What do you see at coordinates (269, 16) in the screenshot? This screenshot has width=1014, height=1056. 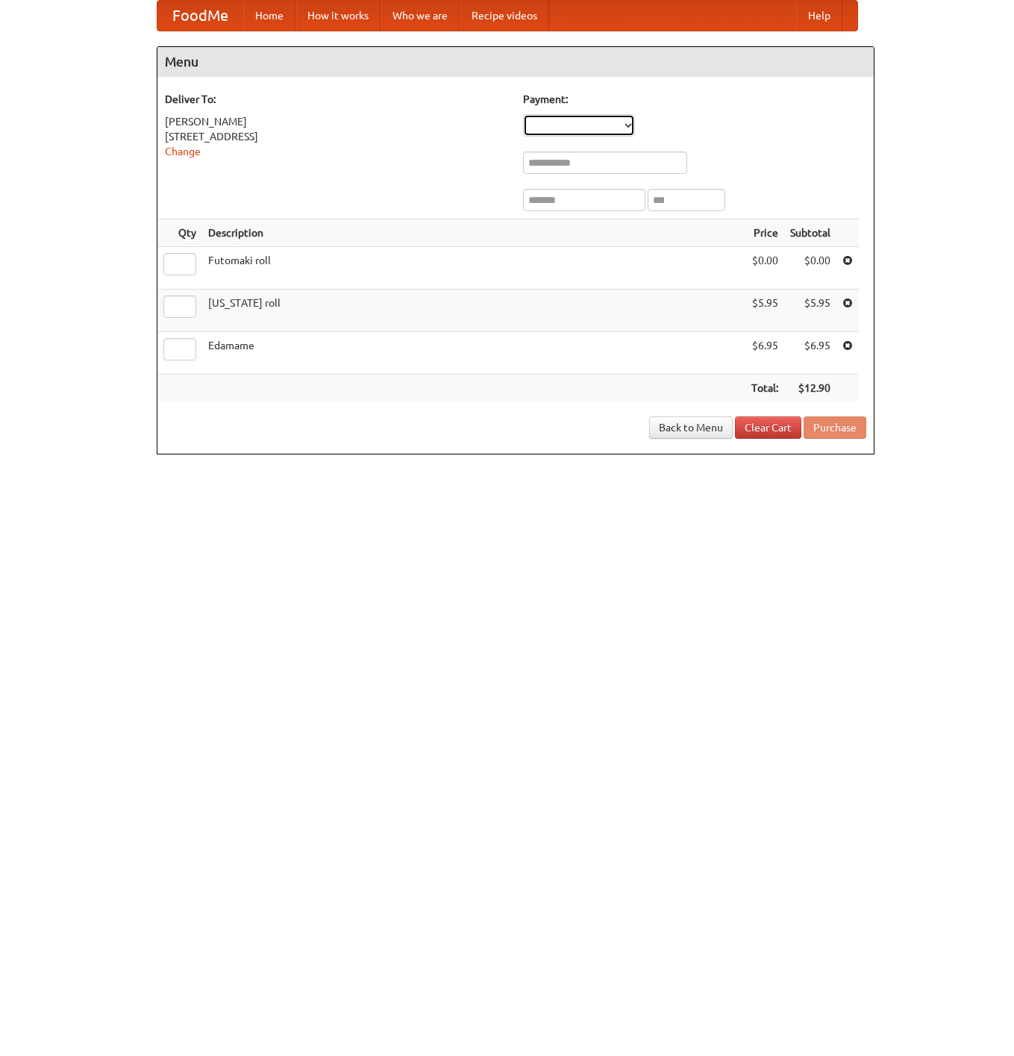 I see `a: Home` at bounding box center [269, 16].